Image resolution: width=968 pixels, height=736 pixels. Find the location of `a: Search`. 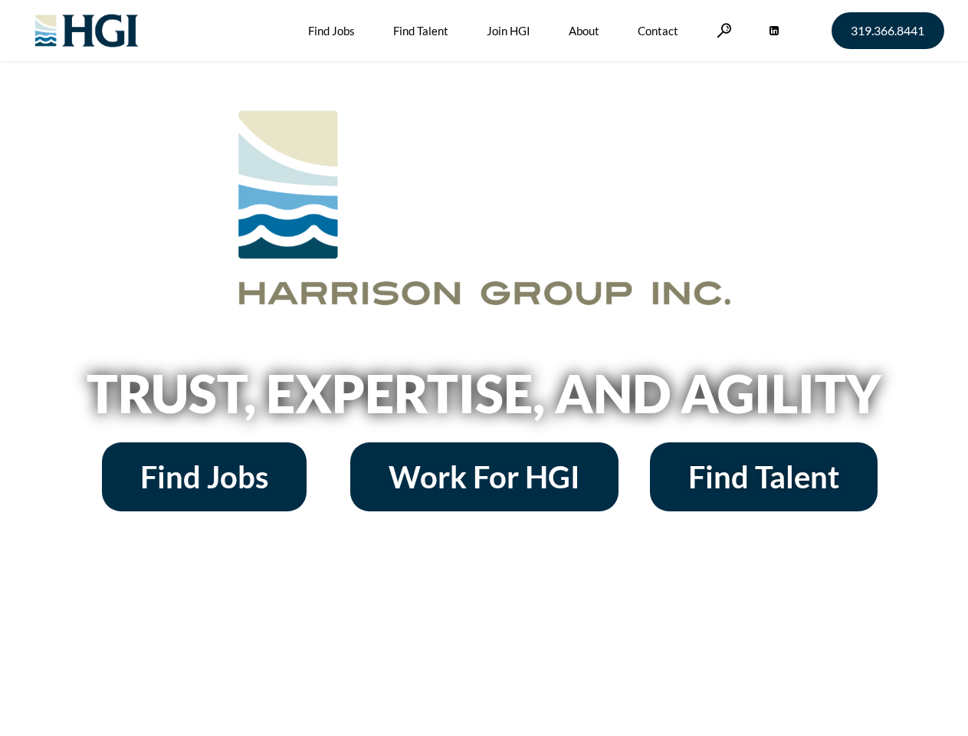

a: Search is located at coordinates (724, 30).